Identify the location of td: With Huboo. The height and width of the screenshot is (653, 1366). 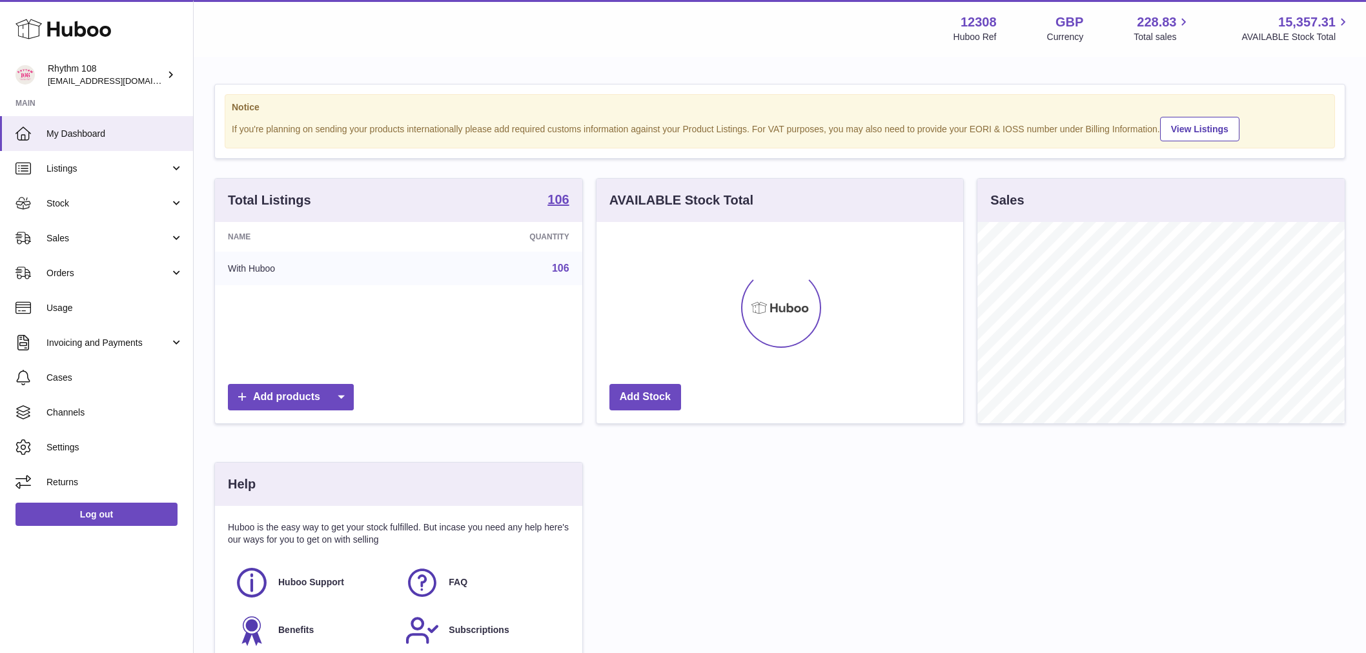
(312, 269).